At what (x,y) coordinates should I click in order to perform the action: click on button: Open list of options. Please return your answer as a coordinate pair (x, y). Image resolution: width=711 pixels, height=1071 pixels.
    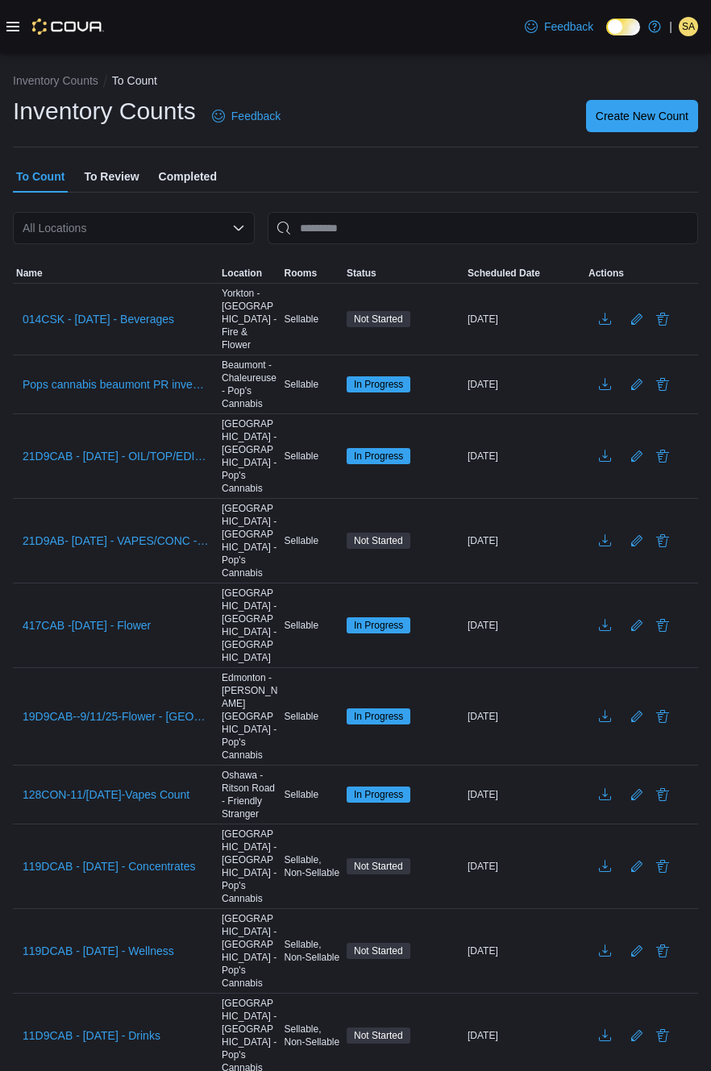
    Looking at the image, I should click on (238, 228).